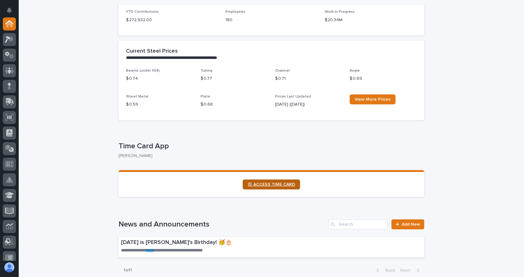  What do you see at coordinates (372, 99) in the screenshot?
I see `span: View More Prices` at bounding box center [372, 99].